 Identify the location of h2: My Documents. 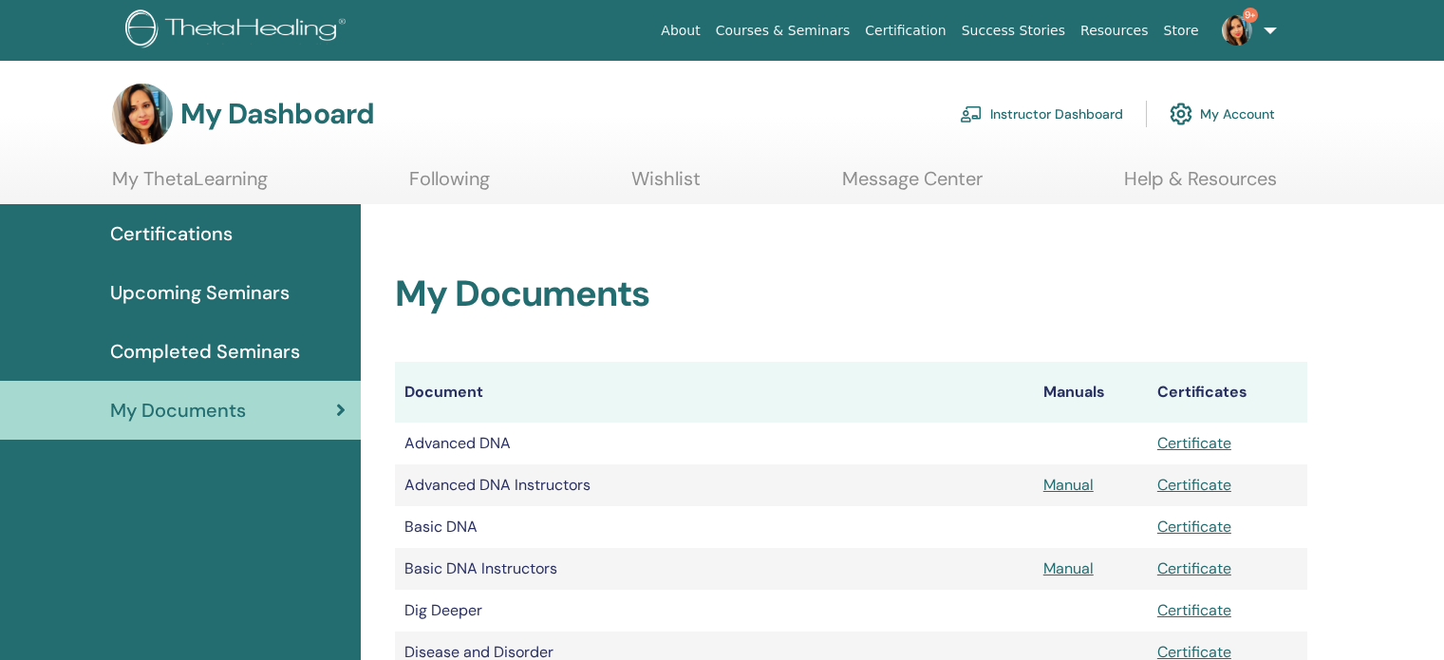
(851, 294).